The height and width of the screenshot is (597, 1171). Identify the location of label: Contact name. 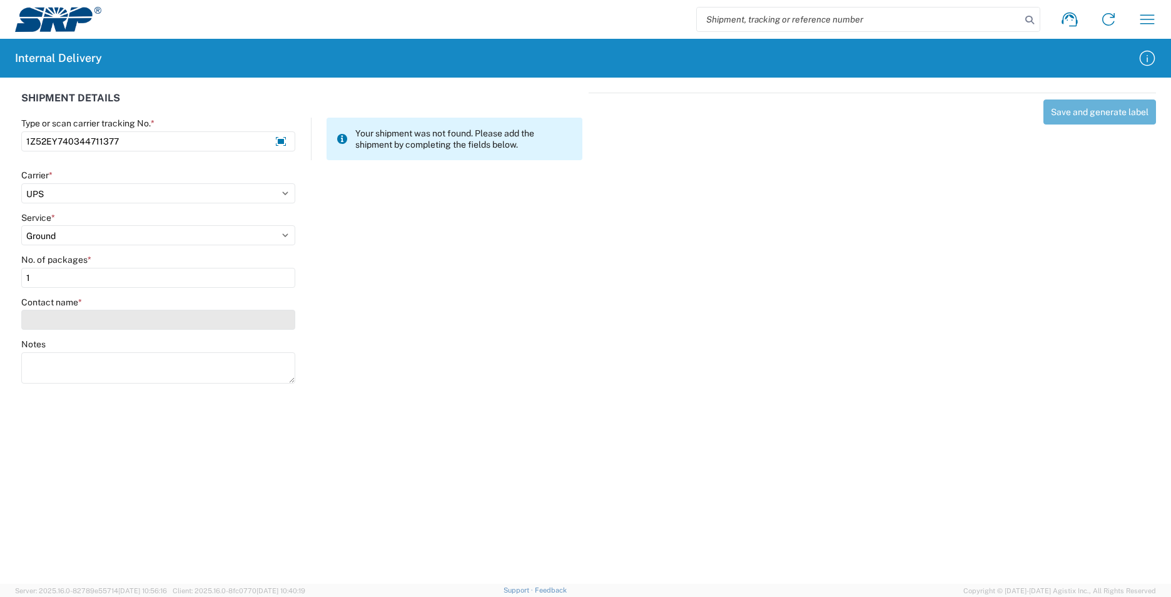
(51, 302).